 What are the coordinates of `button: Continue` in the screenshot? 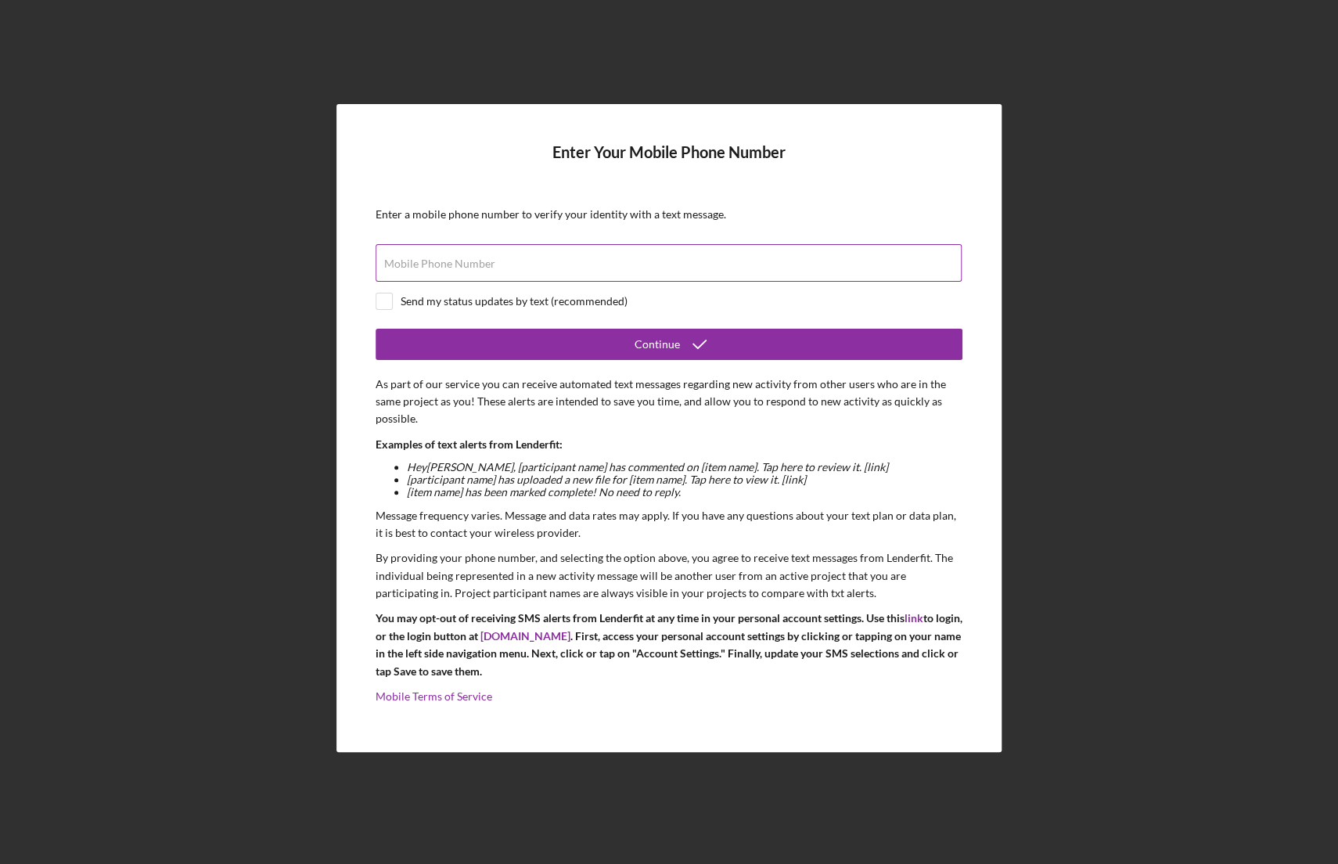 It's located at (669, 344).